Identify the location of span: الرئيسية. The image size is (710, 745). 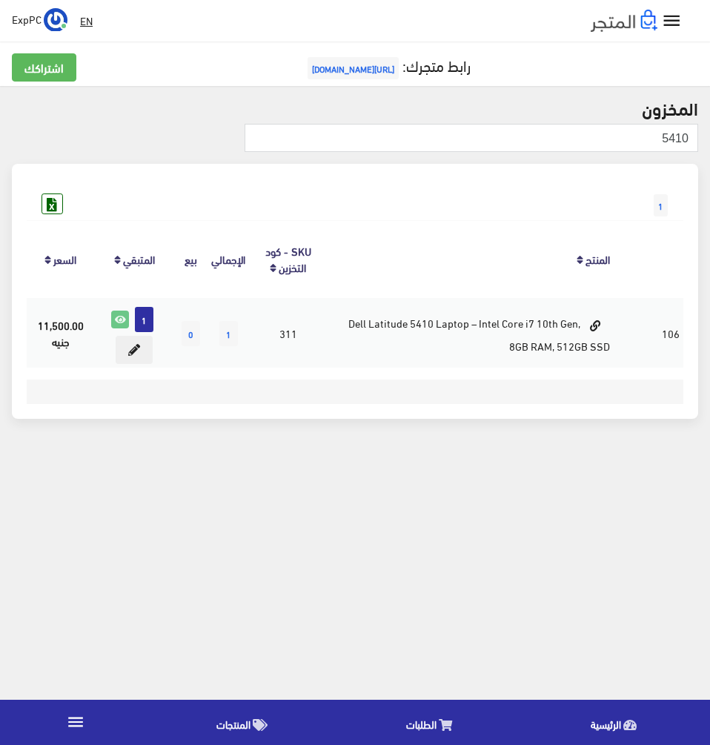
(605, 723).